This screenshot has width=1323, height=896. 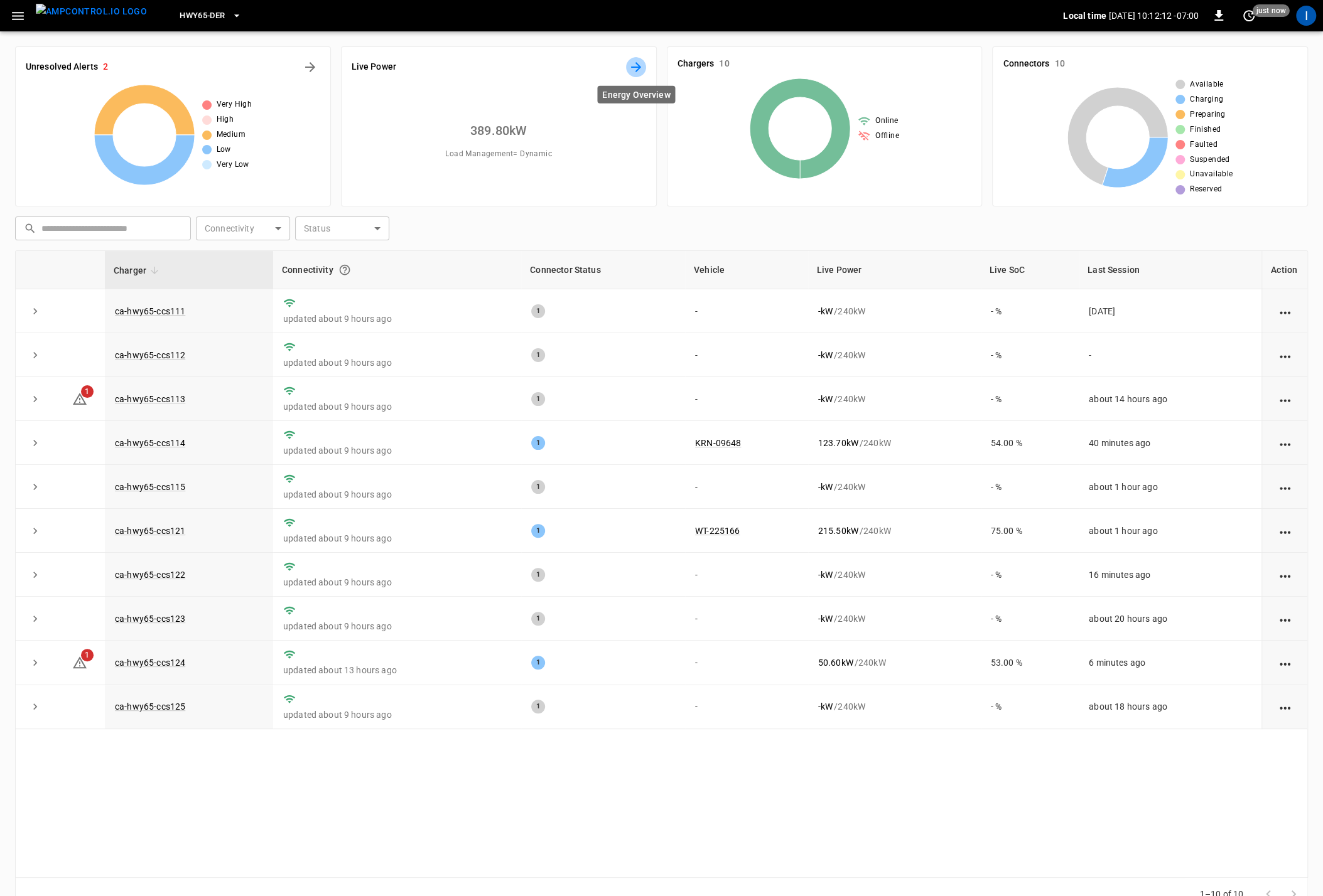 I want to click on span: just now, so click(x=1271, y=11).